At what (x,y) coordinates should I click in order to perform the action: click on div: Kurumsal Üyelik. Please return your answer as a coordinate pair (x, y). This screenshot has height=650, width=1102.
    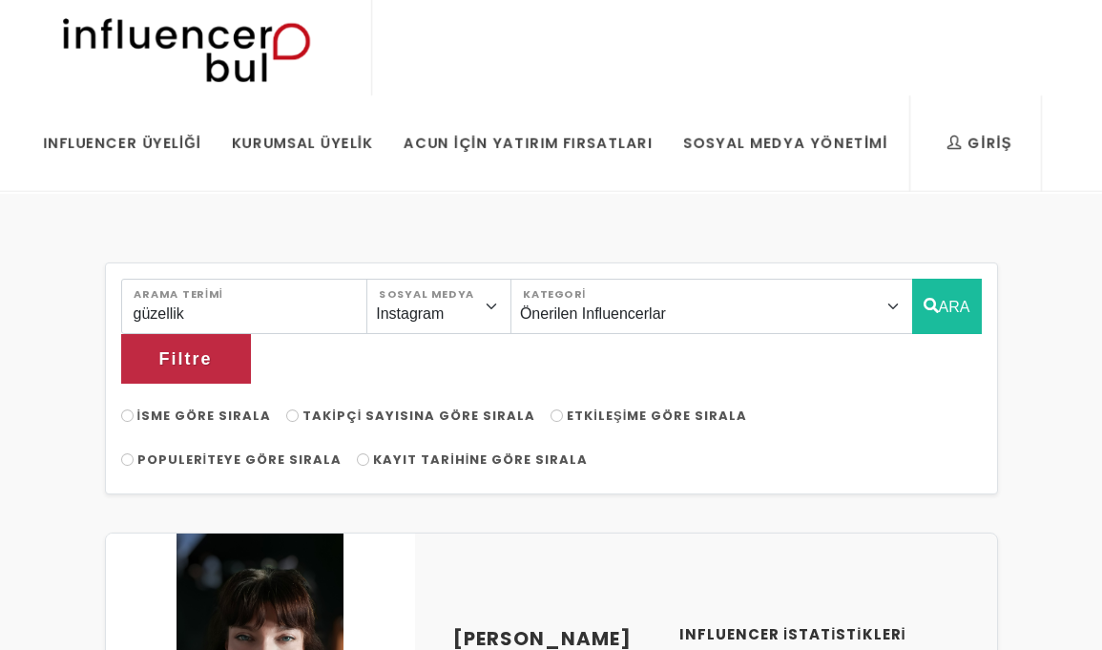
    Looking at the image, I should click on (303, 143).